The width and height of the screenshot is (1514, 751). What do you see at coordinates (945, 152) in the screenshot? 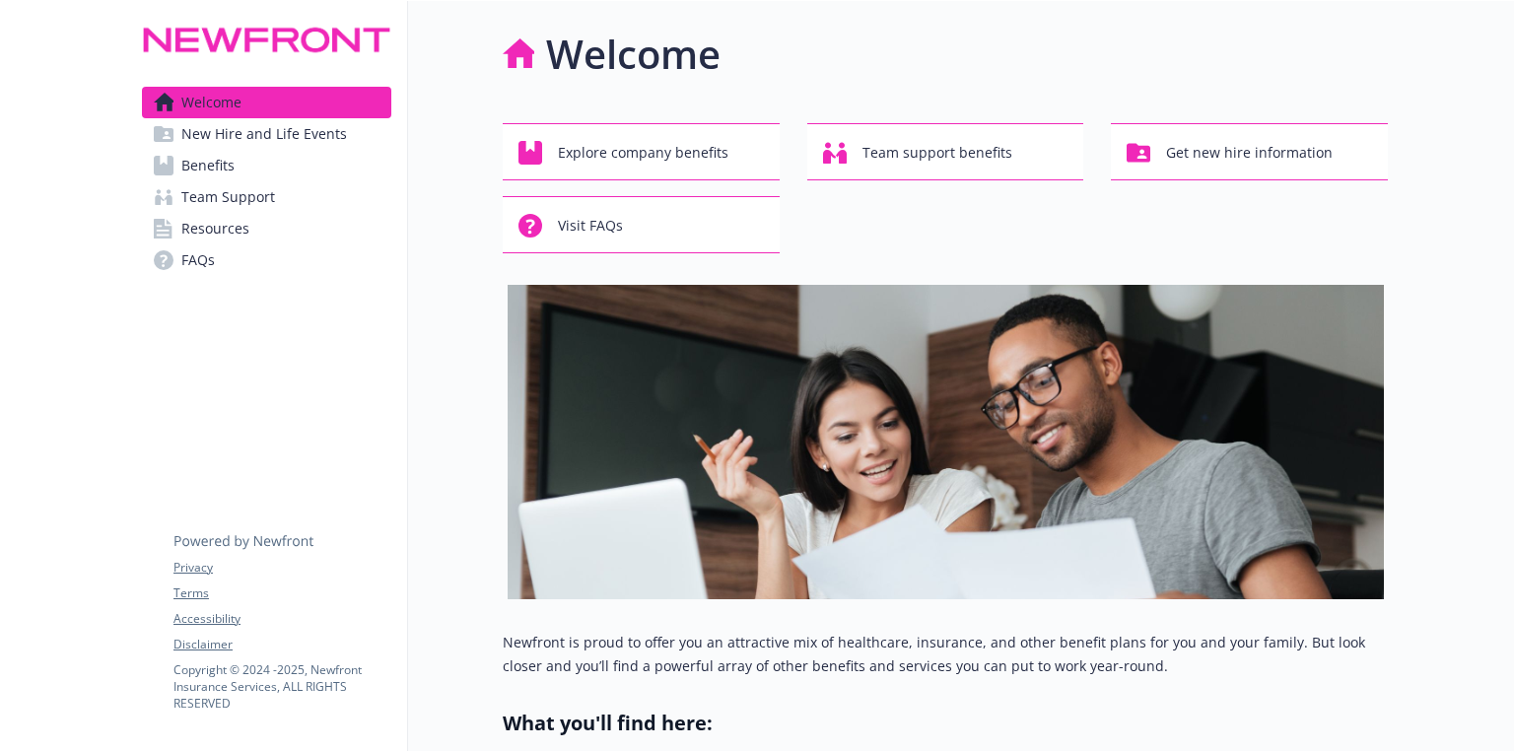
I see `button: Team support benefits` at bounding box center [945, 152].